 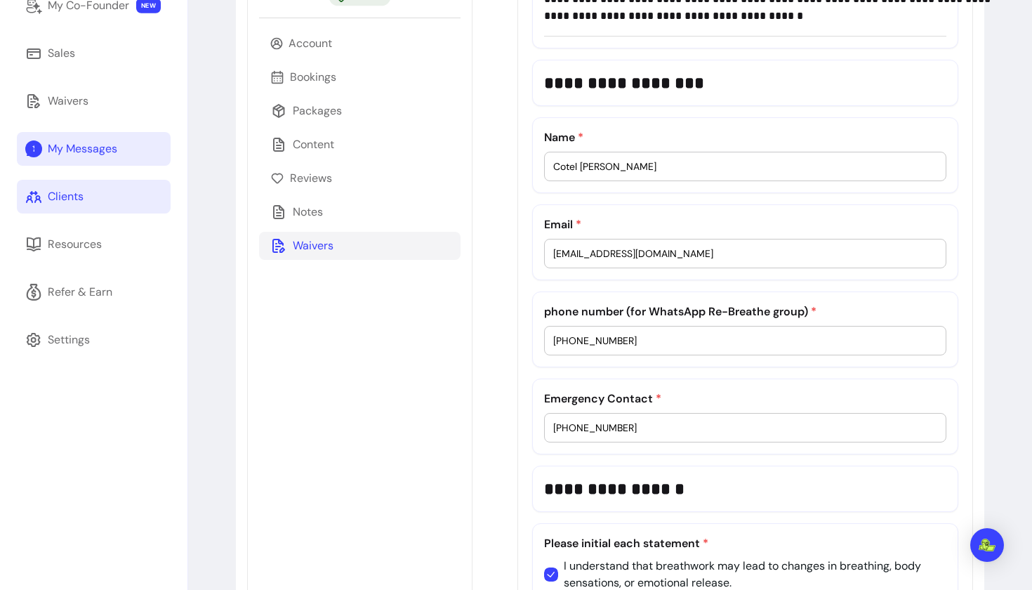 What do you see at coordinates (987, 545) in the screenshot?
I see `div: Open Intercom Messenger` at bounding box center [987, 545].